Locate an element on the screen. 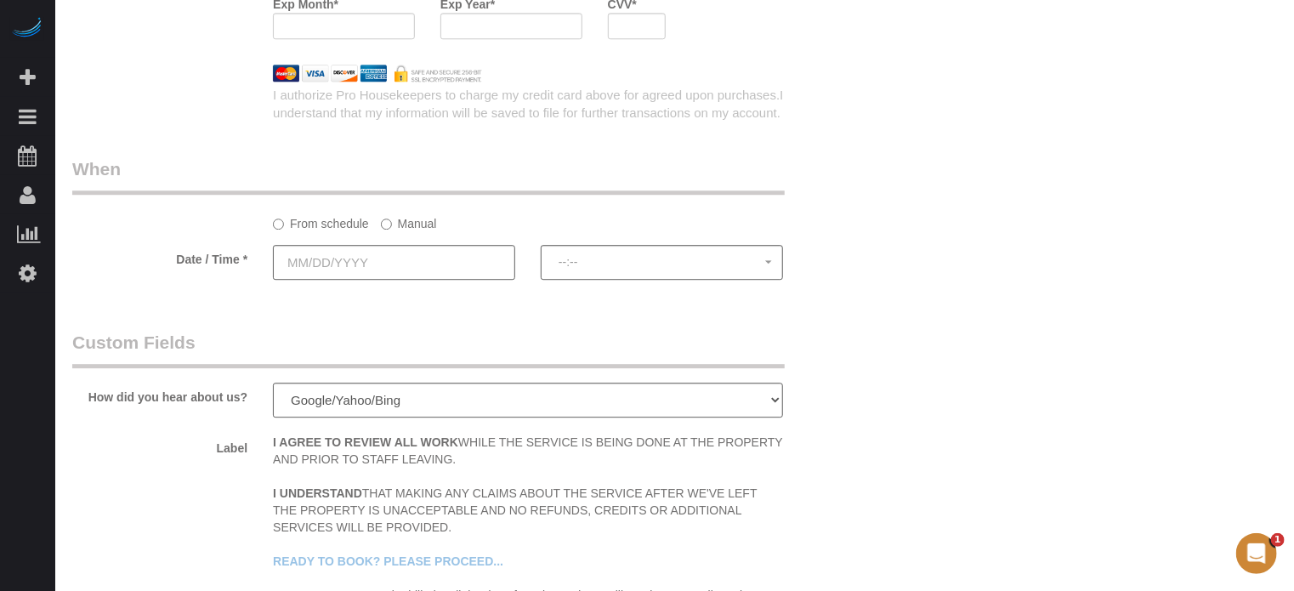 This screenshot has width=1294, height=591. img: Automaid Logo is located at coordinates (27, 29).